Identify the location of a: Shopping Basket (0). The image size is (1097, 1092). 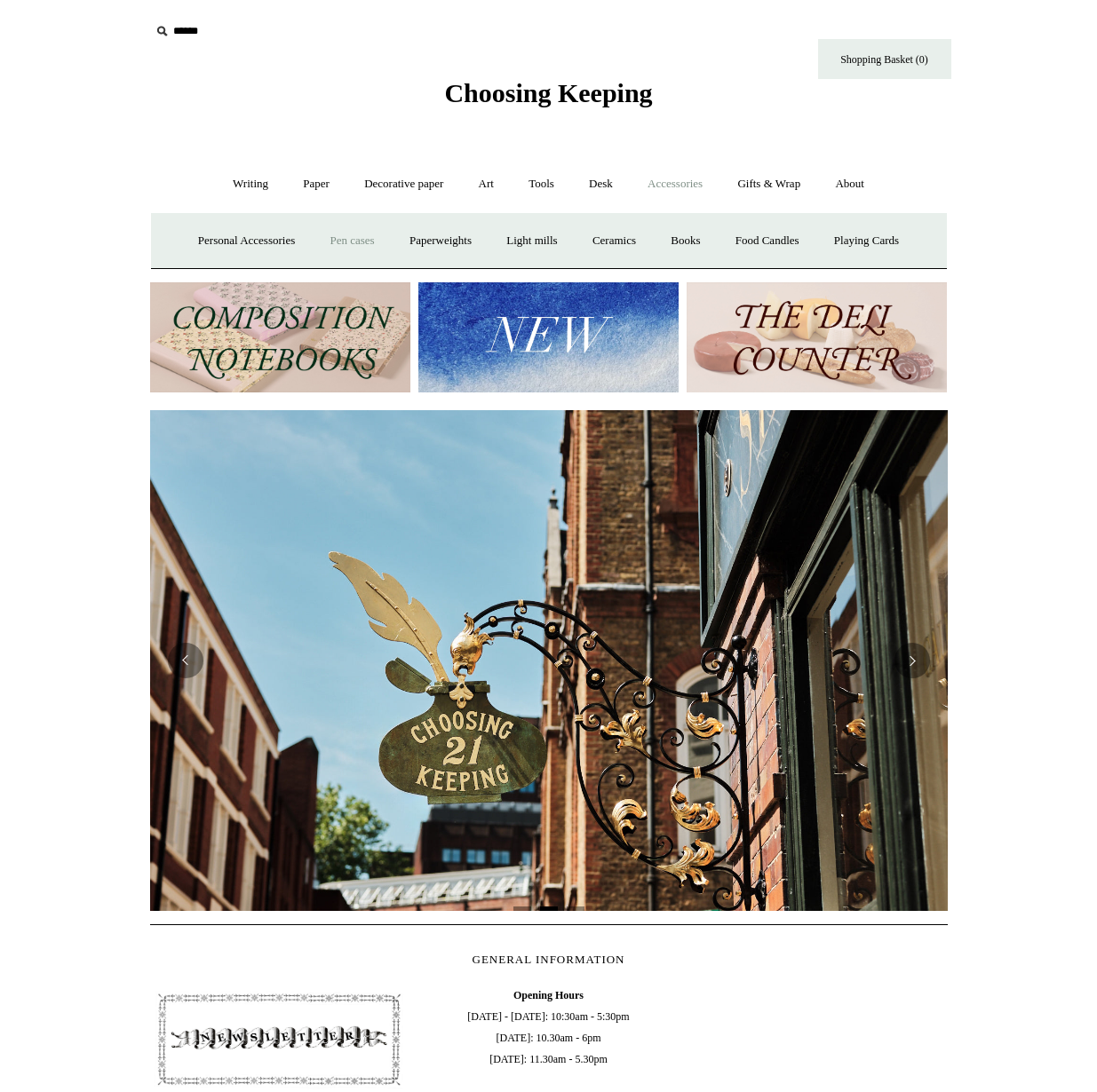
(884, 58).